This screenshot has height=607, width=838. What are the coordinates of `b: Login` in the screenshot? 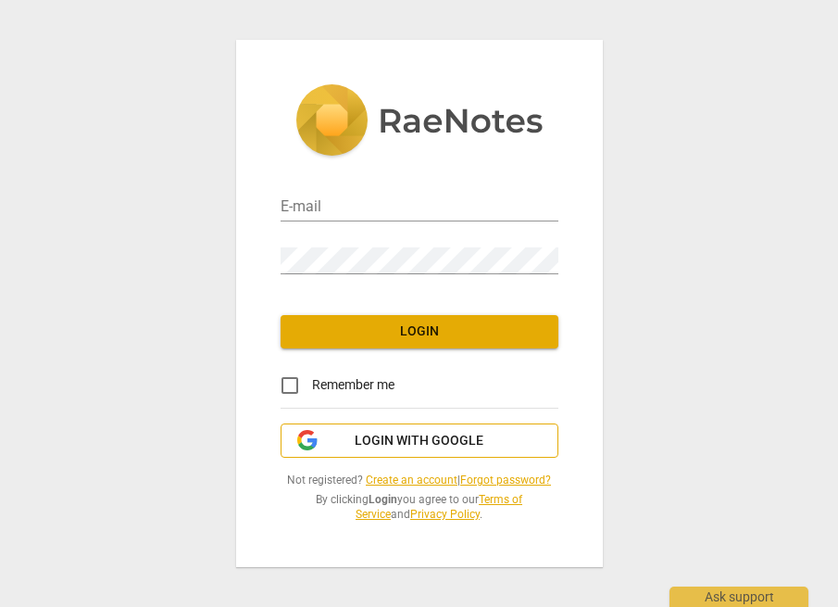 It's located at (383, 499).